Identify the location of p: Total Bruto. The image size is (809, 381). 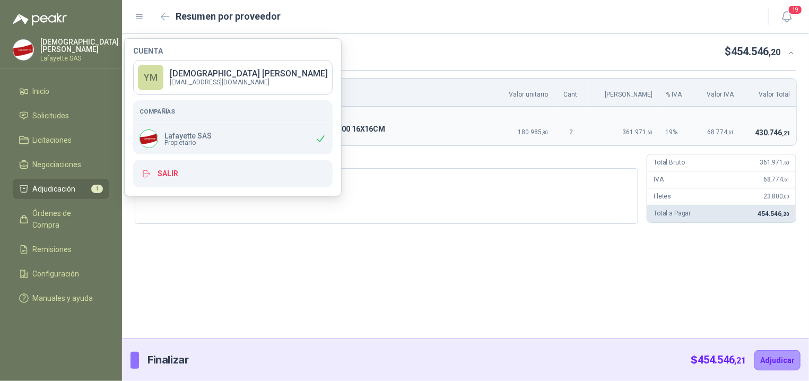
(669, 162).